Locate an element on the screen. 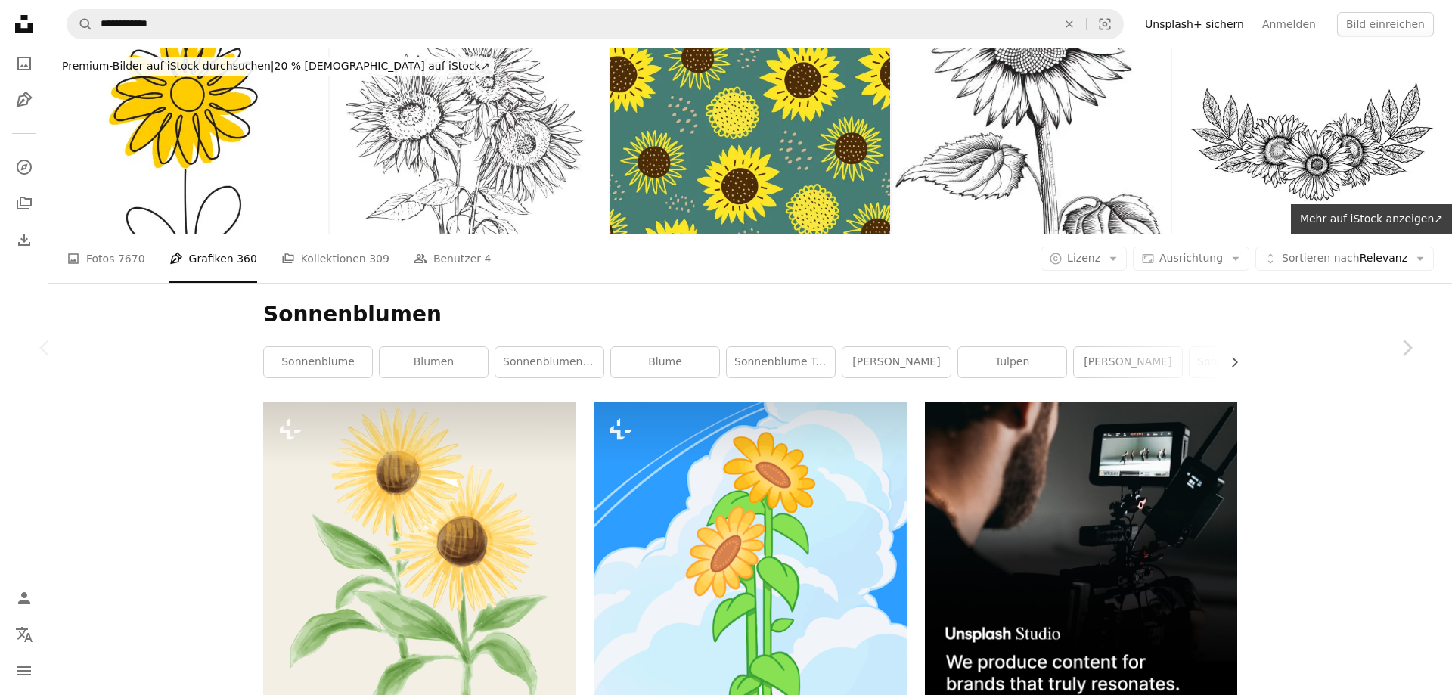 The width and height of the screenshot is (1452, 695). button: Ausrichtung is located at coordinates (1191, 259).